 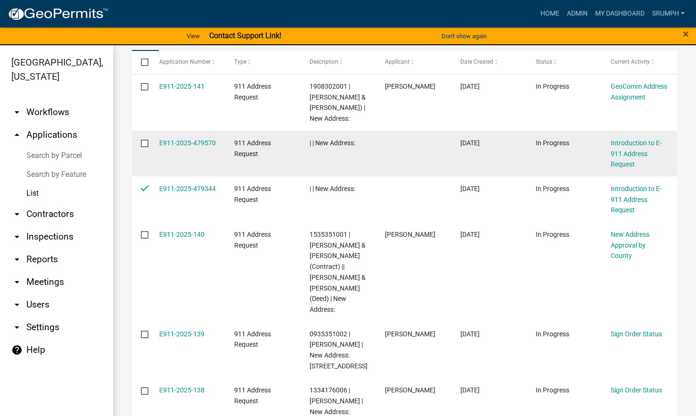 What do you see at coordinates (193, 36) in the screenshot?
I see `a: View` at bounding box center [193, 36].